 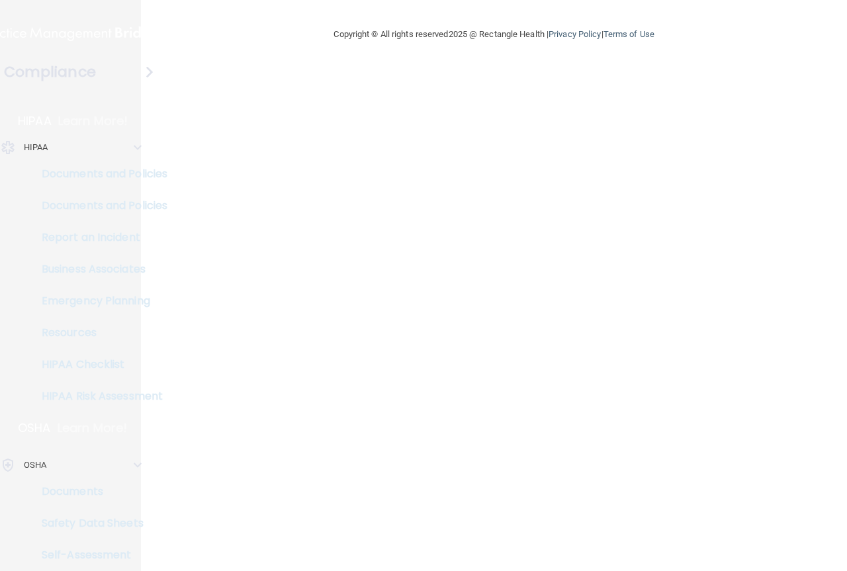 I want to click on a: Privacy Policy, so click(x=574, y=34).